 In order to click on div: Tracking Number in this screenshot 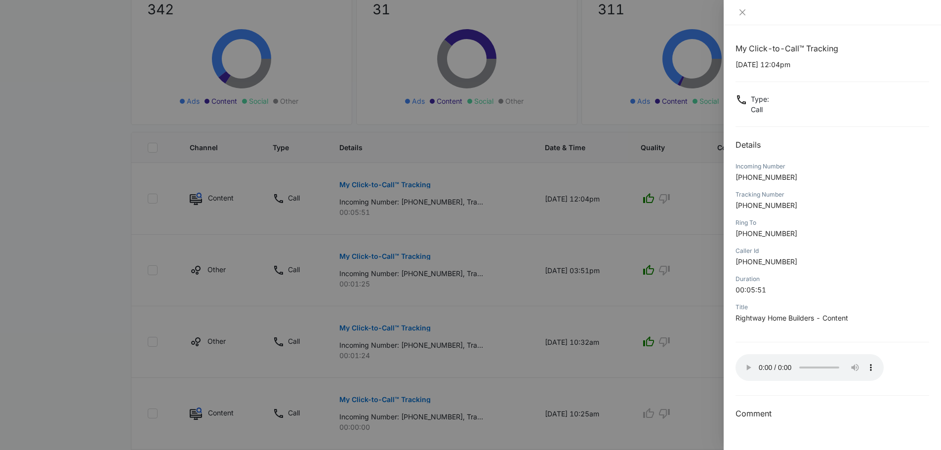, I will do `click(832, 195)`.